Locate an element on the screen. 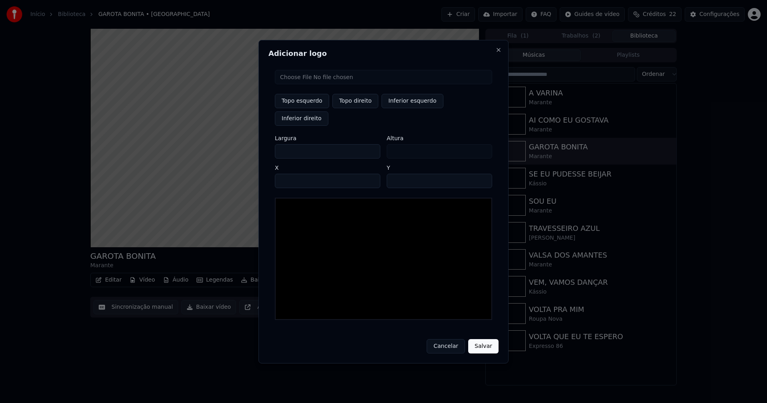  label: Y is located at coordinates (440, 168).